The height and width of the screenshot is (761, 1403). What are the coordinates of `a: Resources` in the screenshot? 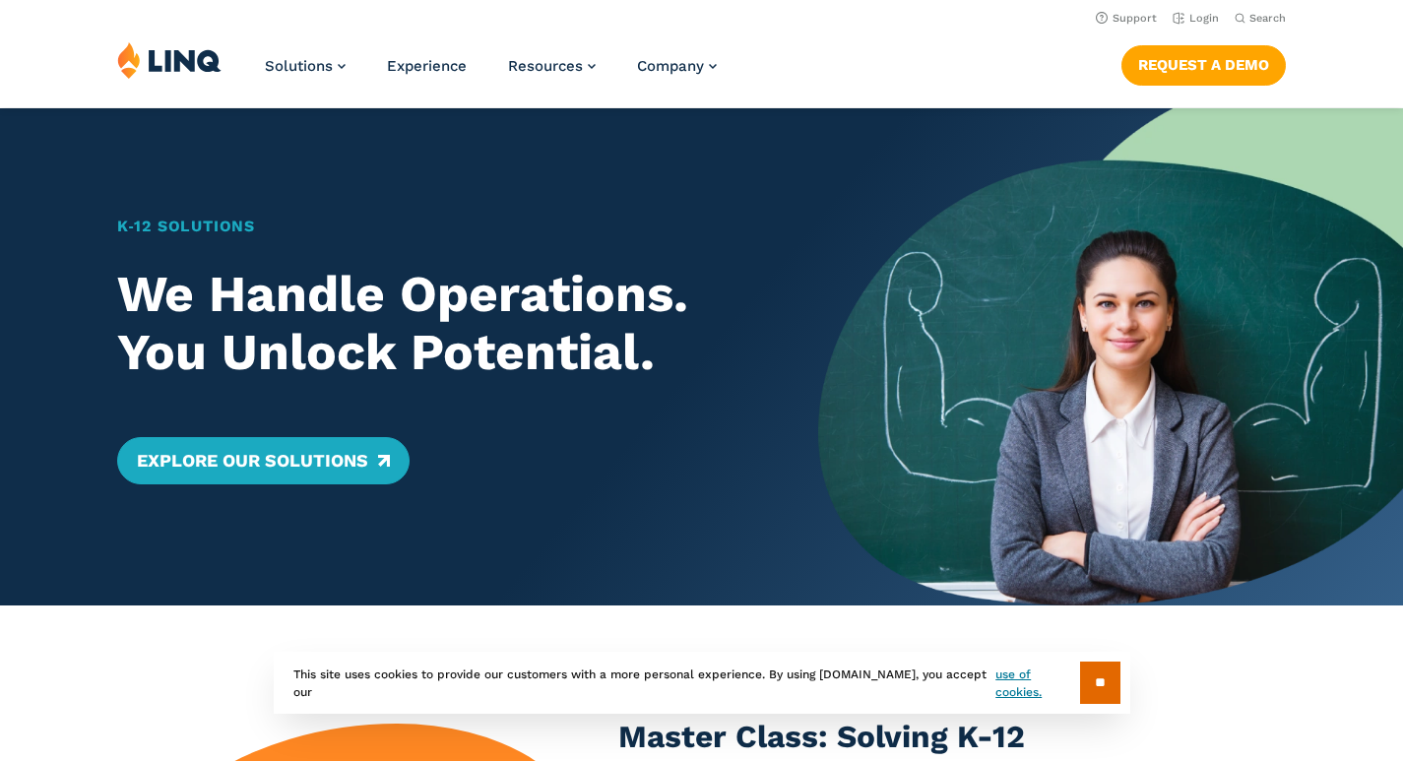 It's located at (552, 66).